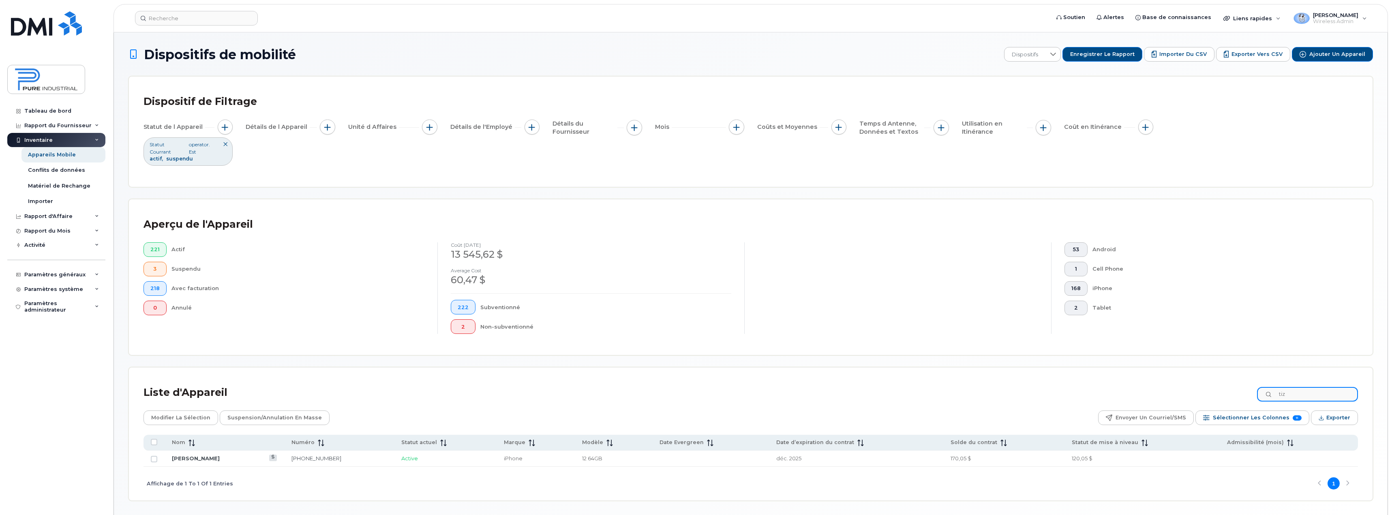  What do you see at coordinates (1253, 54) in the screenshot?
I see `a: Exporter vers CSV` at bounding box center [1253, 54].